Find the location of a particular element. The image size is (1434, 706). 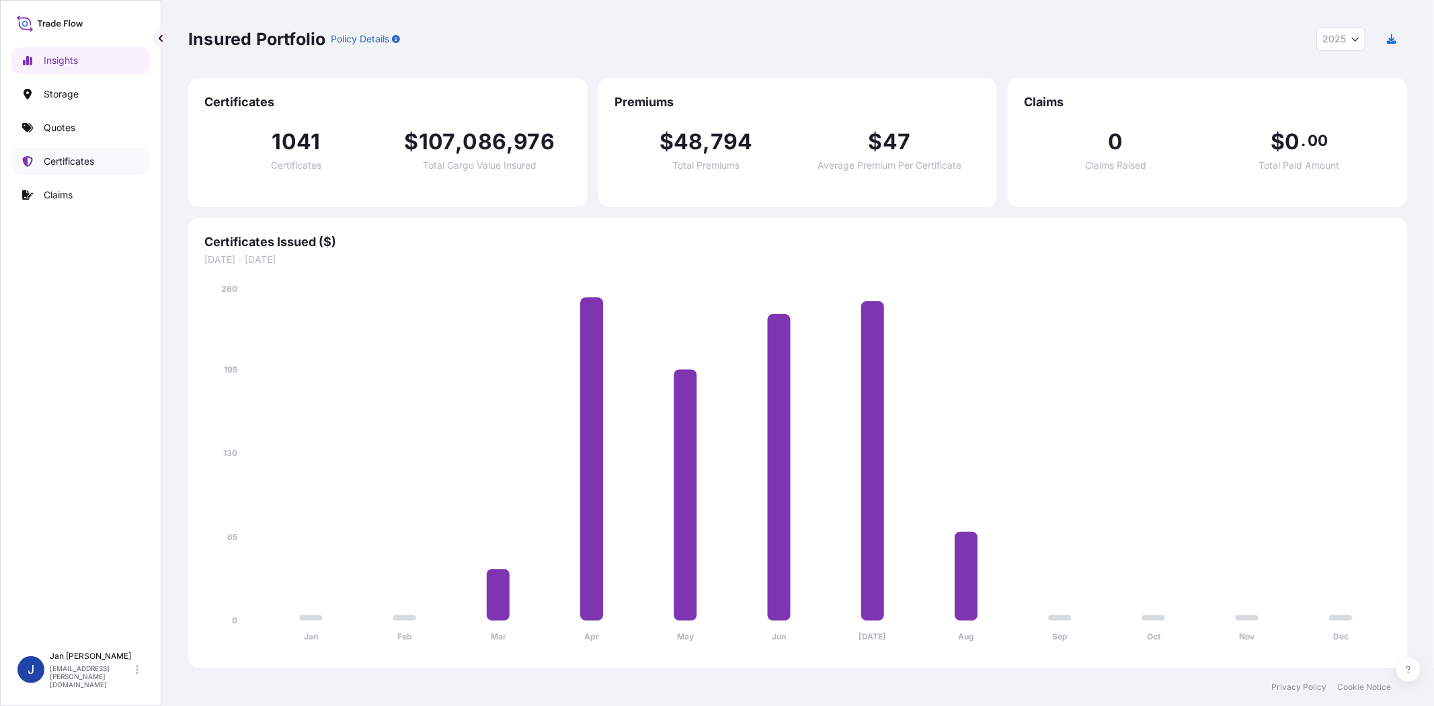

span: 794 is located at coordinates (731, 142).